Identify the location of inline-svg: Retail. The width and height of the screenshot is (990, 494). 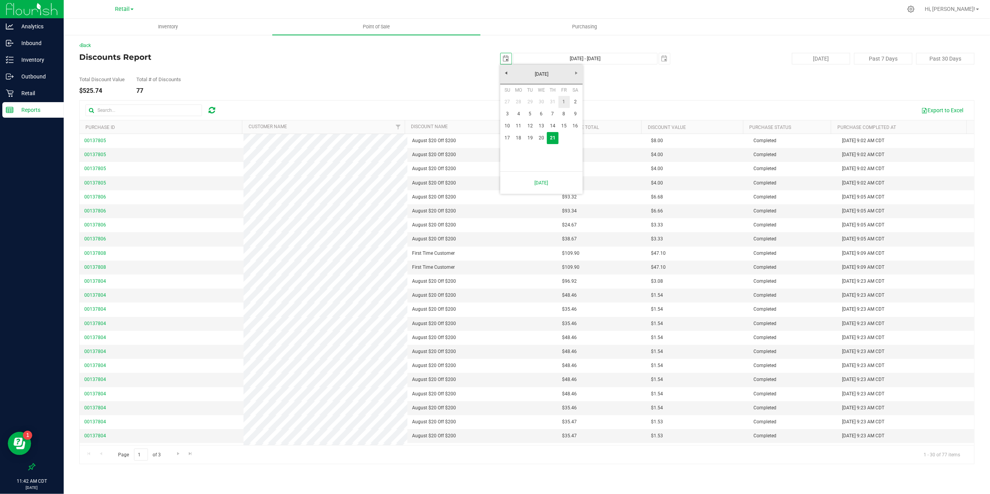
(10, 93).